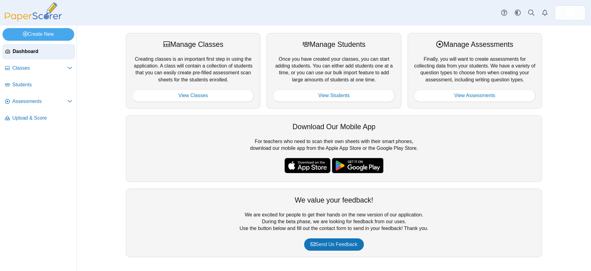 Image resolution: width=591 pixels, height=271 pixels. I want to click on div: Download Our Mobile App, so click(334, 126).